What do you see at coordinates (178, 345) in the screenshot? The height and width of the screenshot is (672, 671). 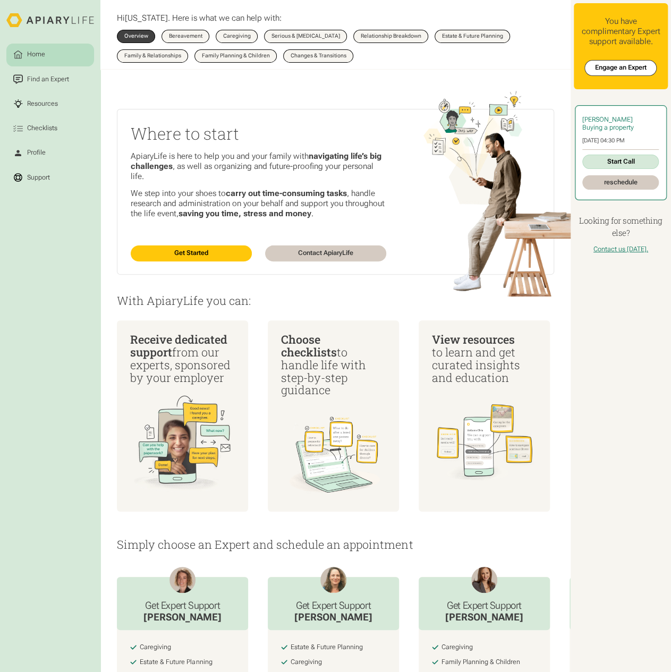 I see `span: Receive dedicated support` at bounding box center [178, 345].